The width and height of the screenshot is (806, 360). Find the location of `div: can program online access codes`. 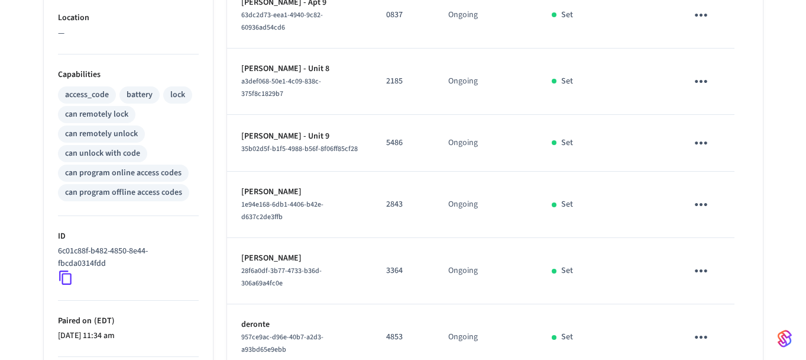

div: can program online access codes is located at coordinates (123, 173).